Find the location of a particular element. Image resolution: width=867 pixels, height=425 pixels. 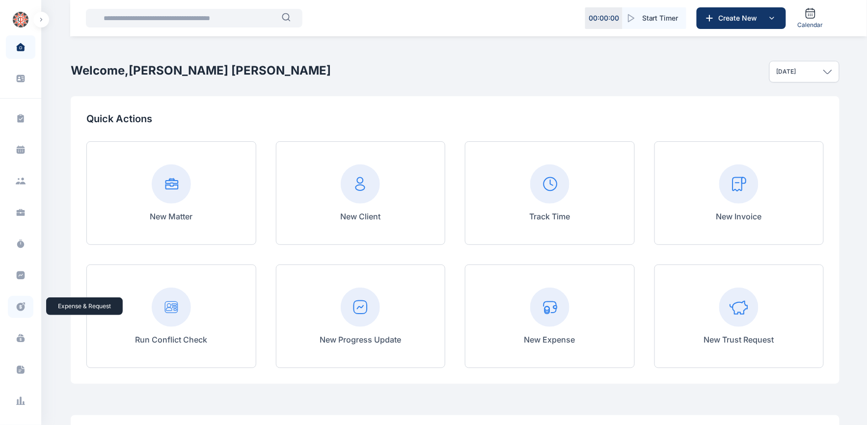

p: New Trust Request is located at coordinates (739, 340).